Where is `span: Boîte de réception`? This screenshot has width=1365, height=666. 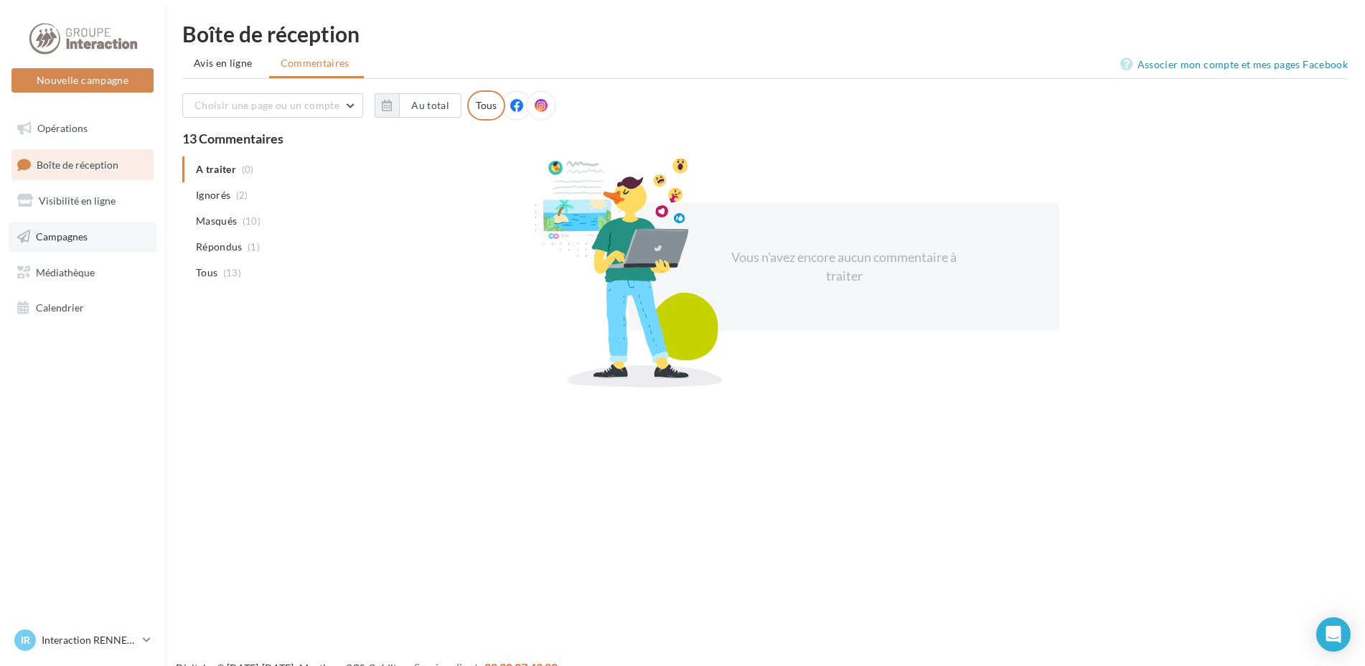 span: Boîte de réception is located at coordinates (78, 164).